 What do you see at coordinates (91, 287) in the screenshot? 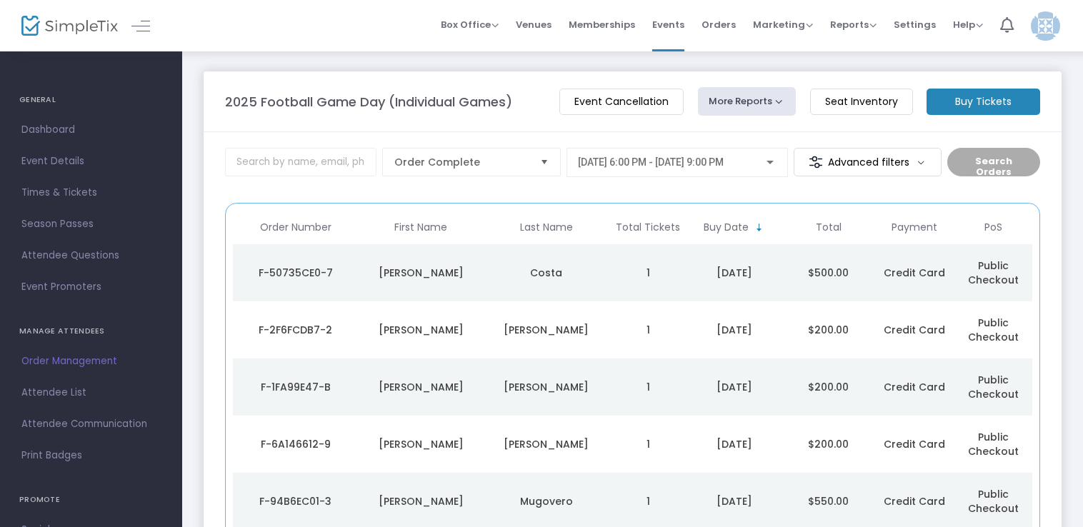
I see `span: Event Promoters` at bounding box center [91, 287].